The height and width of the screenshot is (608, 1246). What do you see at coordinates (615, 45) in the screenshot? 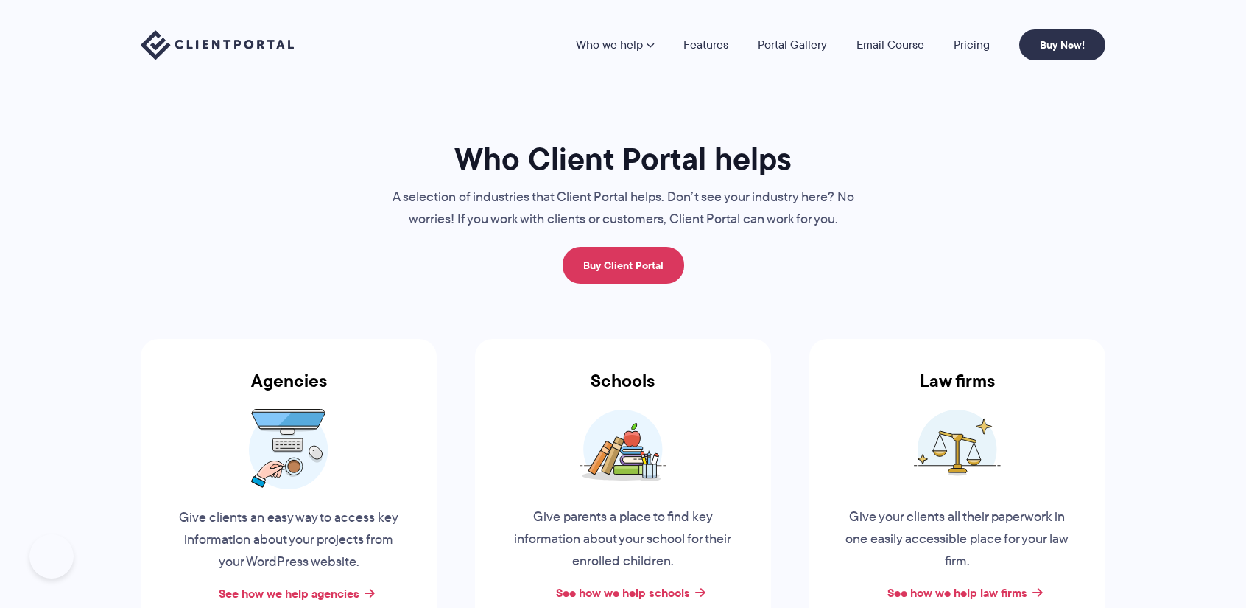
I see `a: Who we help` at bounding box center [615, 45].